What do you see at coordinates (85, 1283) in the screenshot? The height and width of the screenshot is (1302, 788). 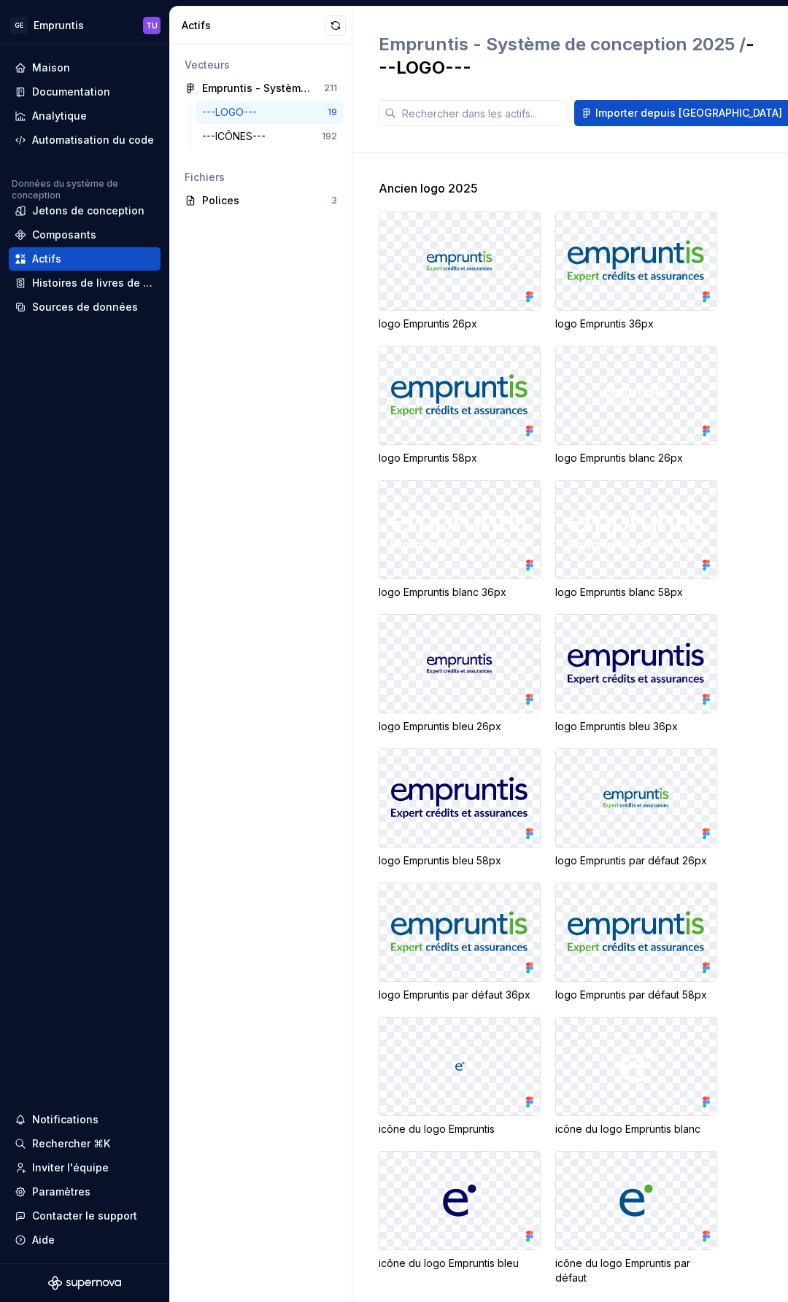 I see `a: Logo Supernova` at bounding box center [85, 1283].